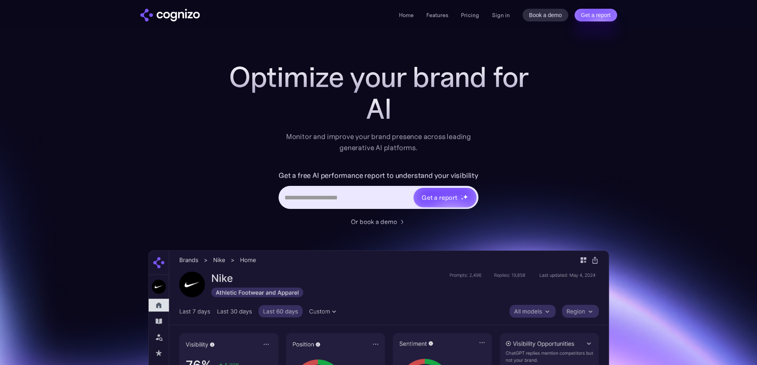 The image size is (757, 365). Describe the element at coordinates (545, 15) in the screenshot. I see `a: Book a demo` at that location.